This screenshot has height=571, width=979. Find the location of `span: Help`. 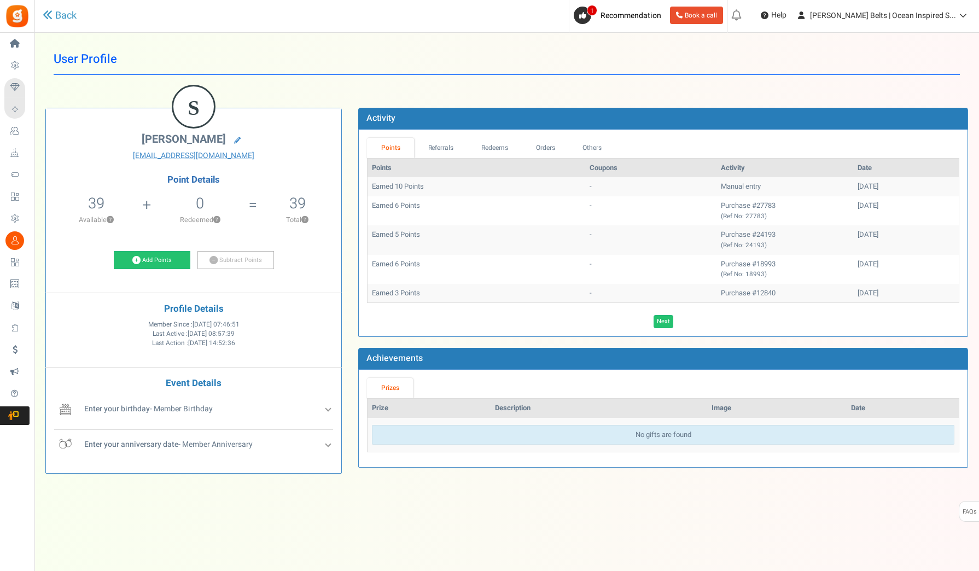

span: Help is located at coordinates (777, 15).